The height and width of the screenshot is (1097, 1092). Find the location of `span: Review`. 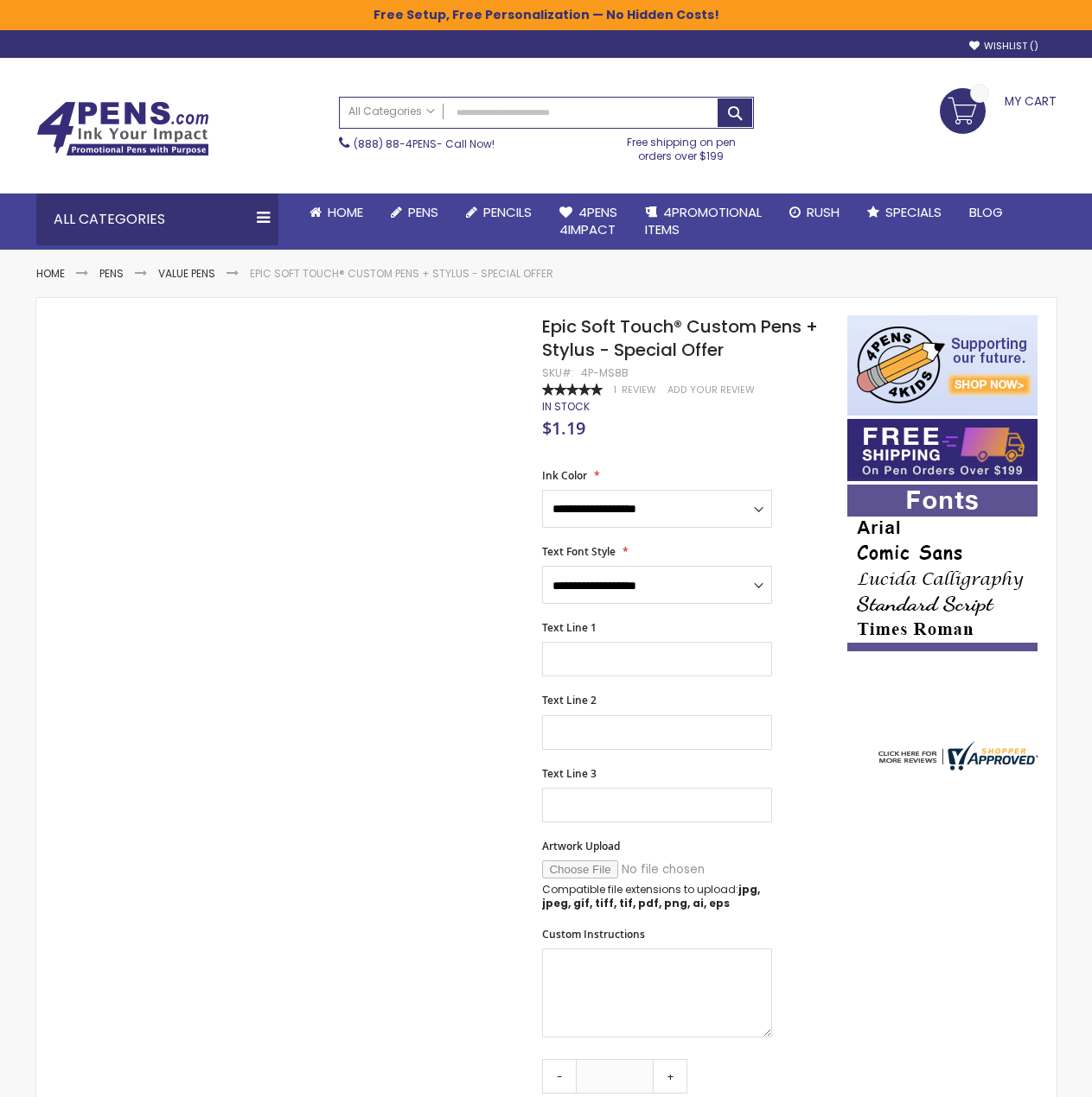

span: Review is located at coordinates (639, 389).